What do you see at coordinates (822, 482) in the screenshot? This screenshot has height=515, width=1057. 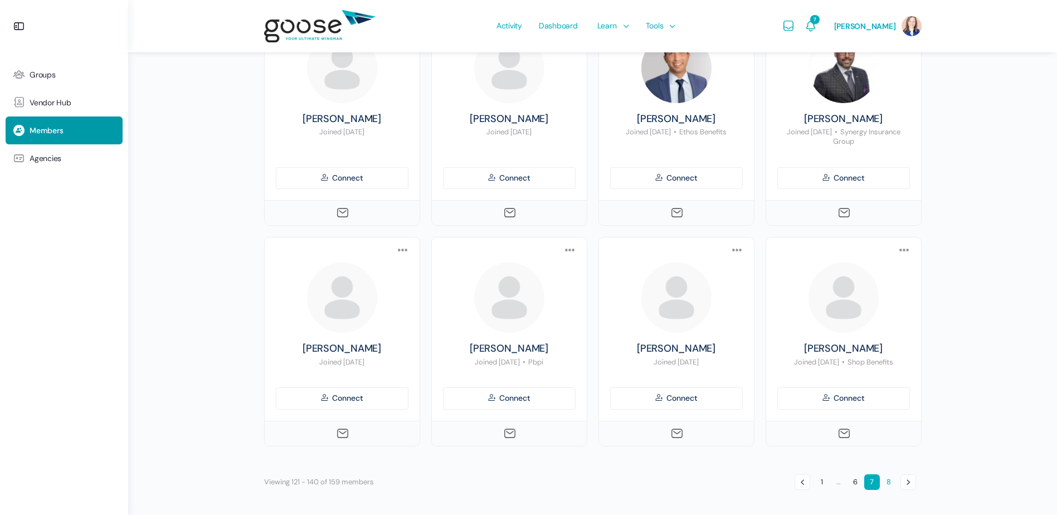 I see `a: 1` at bounding box center [822, 482].